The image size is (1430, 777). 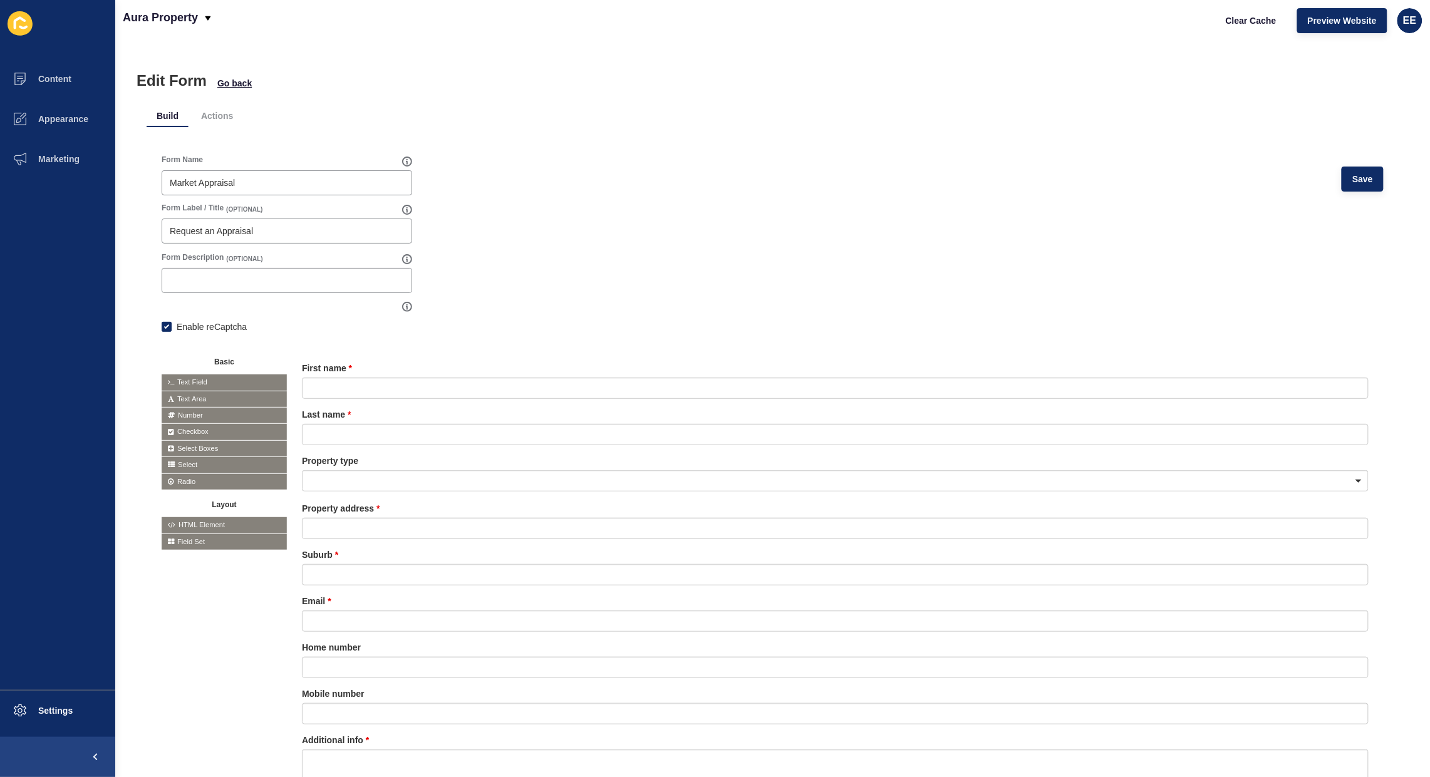 I want to click on label: Property type, so click(x=330, y=461).